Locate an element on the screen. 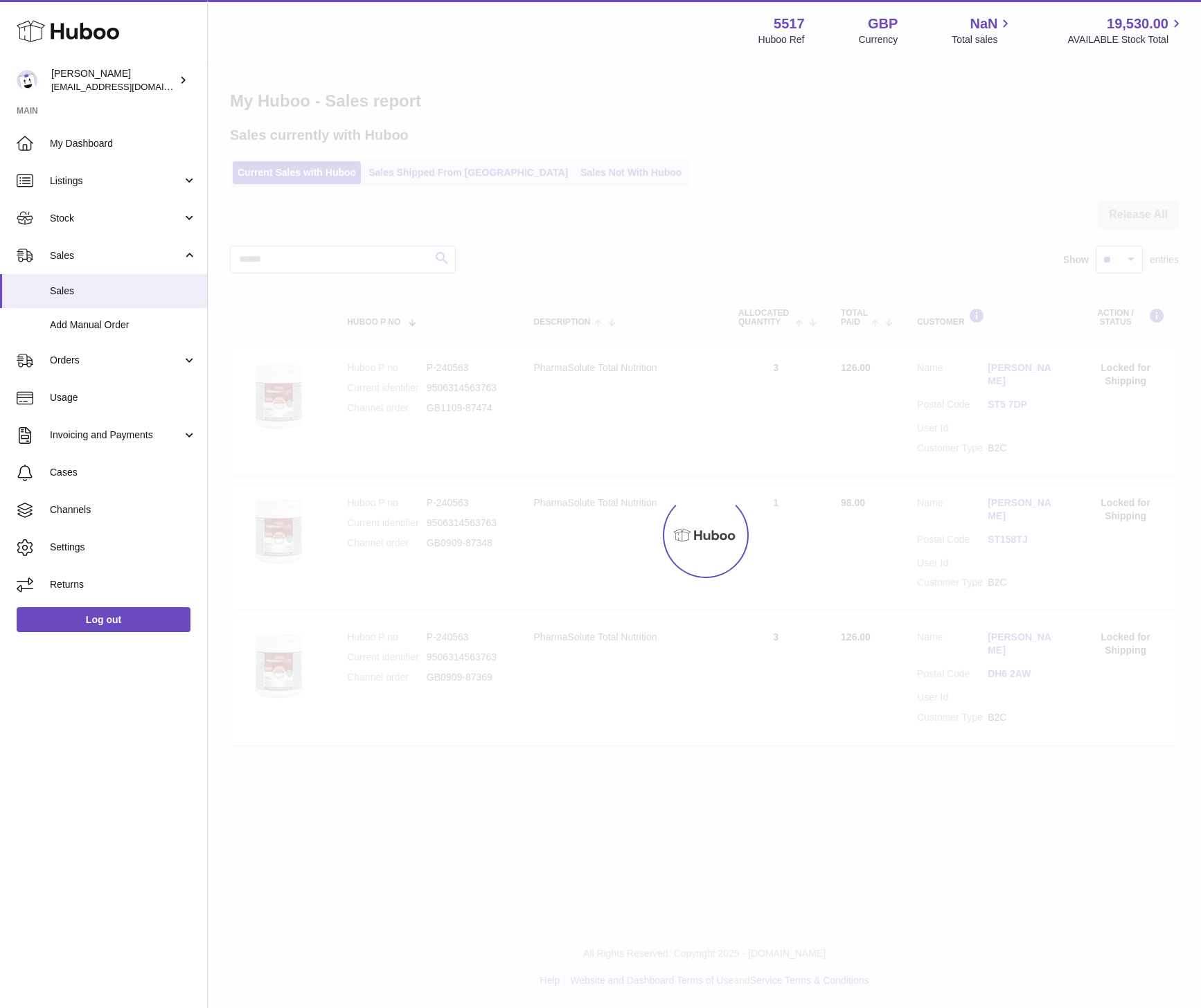 This screenshot has width=1201, height=1008. strong: GBP is located at coordinates (882, 24).